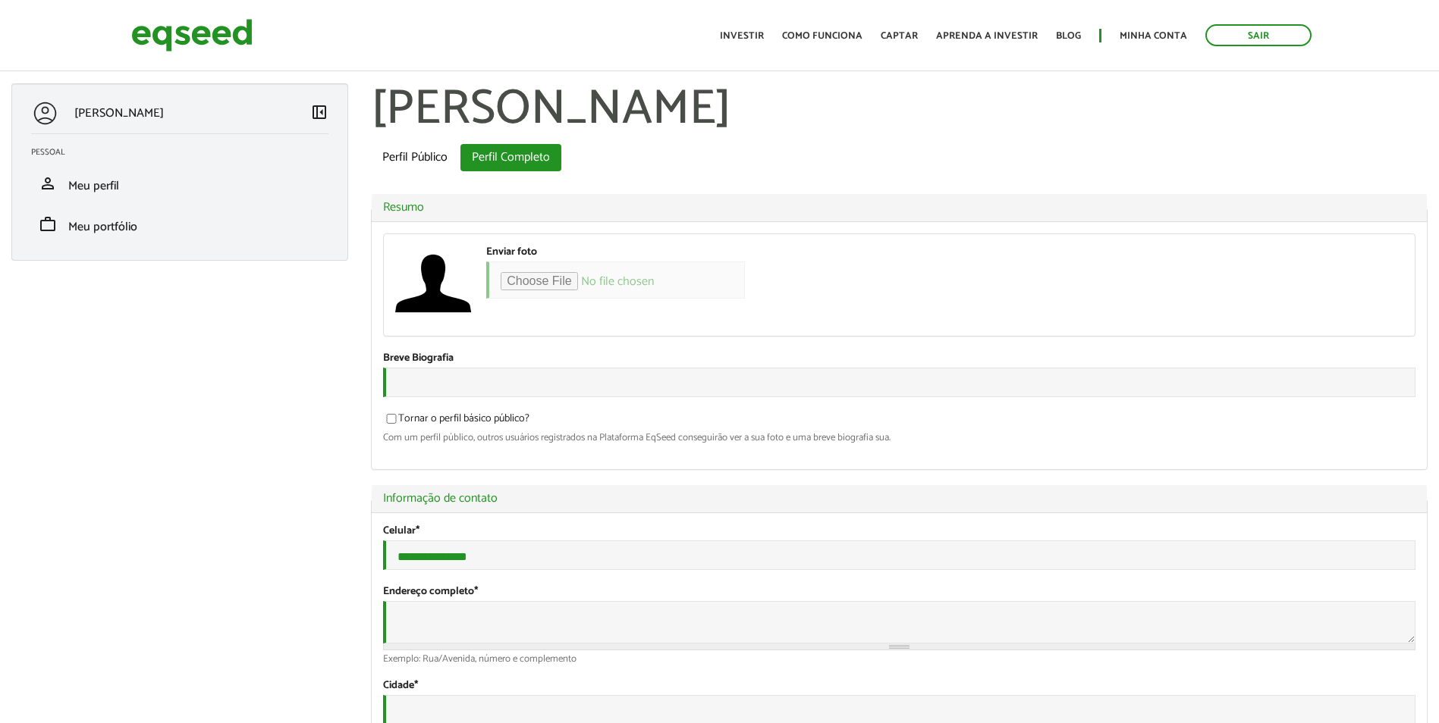  I want to click on a: Investir, so click(742, 36).